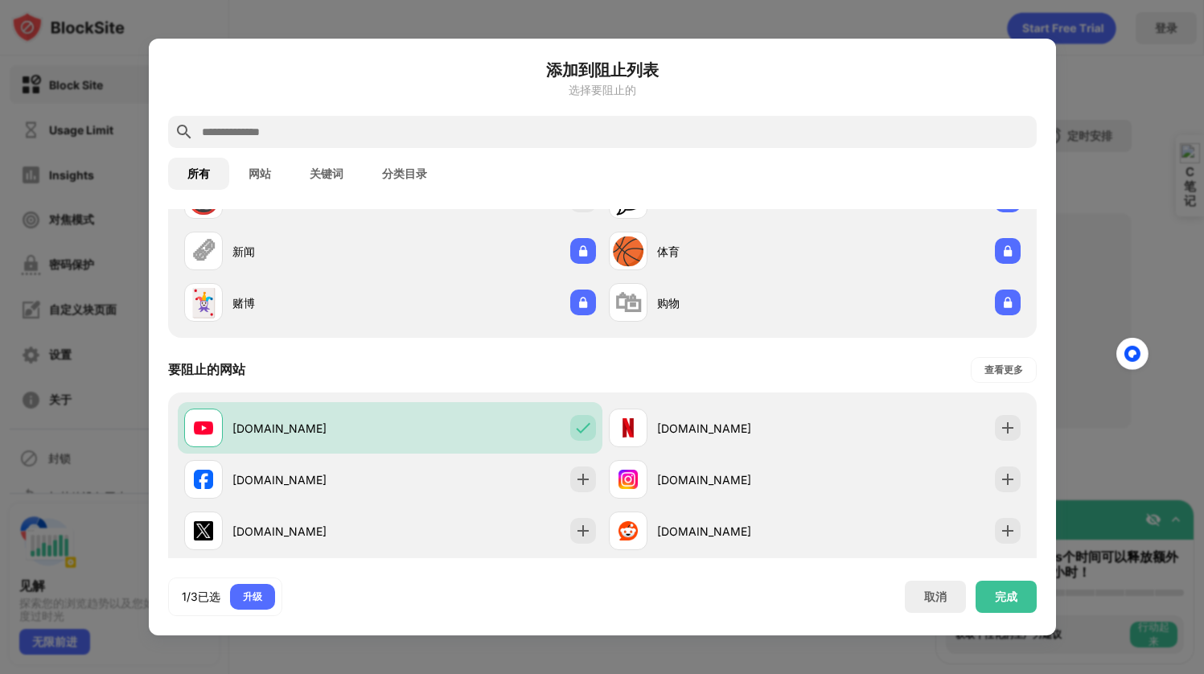 The image size is (1204, 674). I want to click on button: 分类目录, so click(404, 174).